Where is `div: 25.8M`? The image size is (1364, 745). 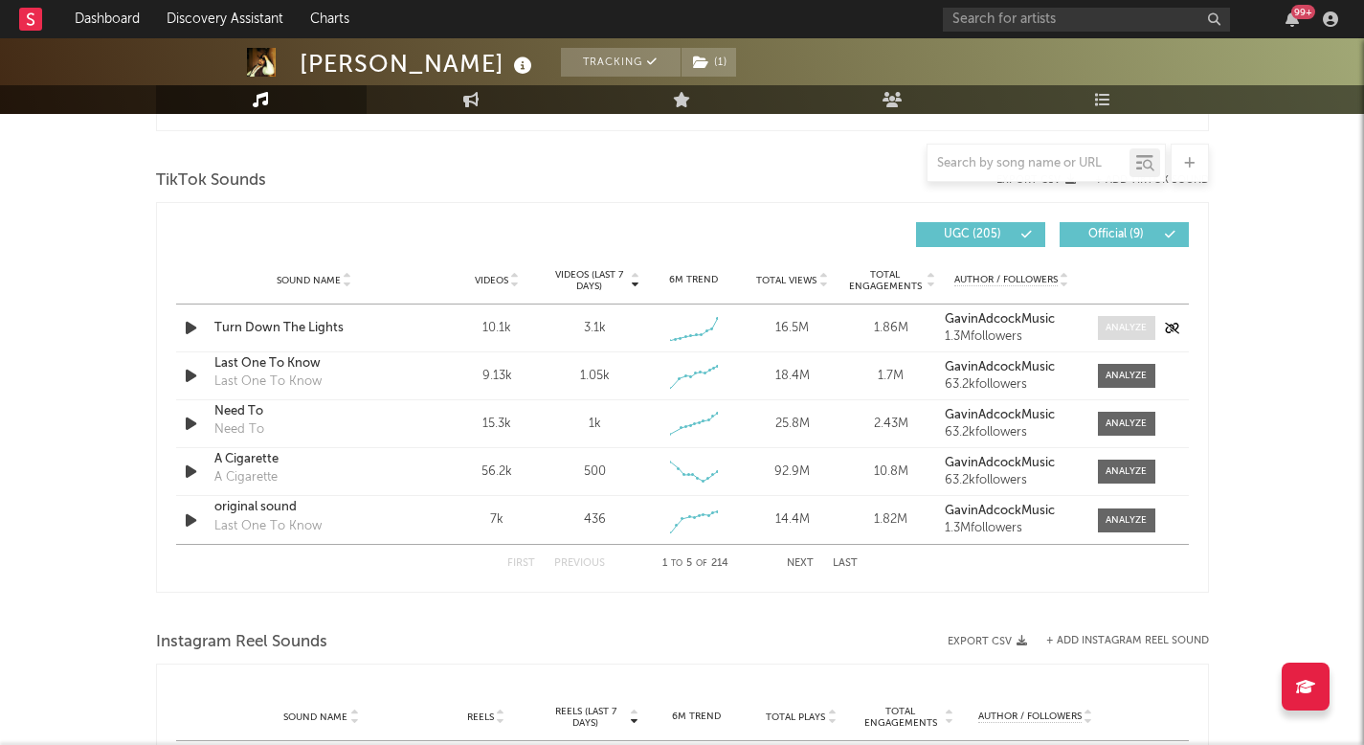 div: 25.8M is located at coordinates (792, 424).